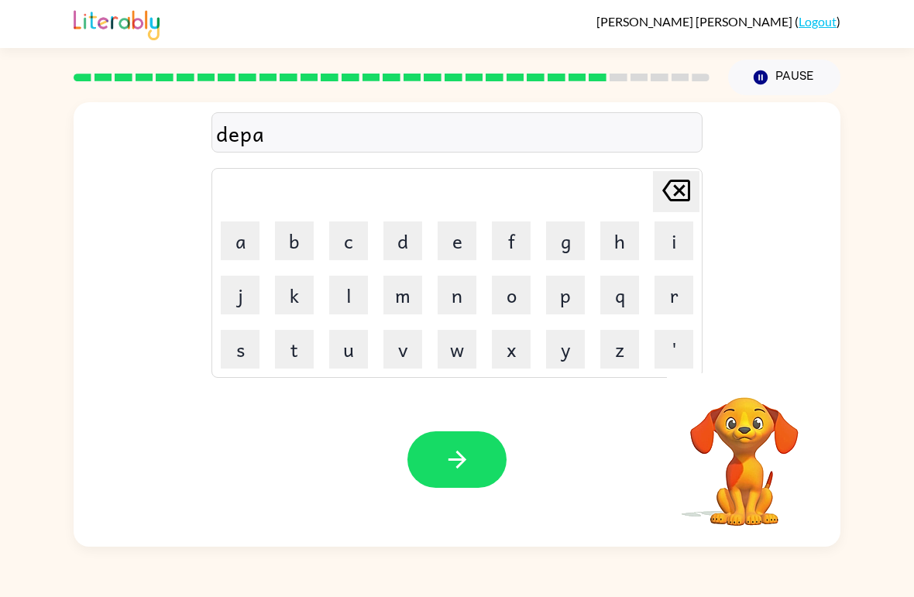  Describe the element at coordinates (457, 349) in the screenshot. I see `button: w` at that location.